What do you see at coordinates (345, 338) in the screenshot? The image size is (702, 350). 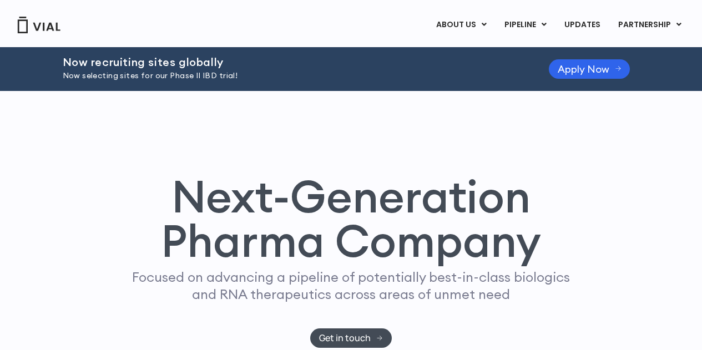 I see `span: Get in touch` at bounding box center [345, 338].